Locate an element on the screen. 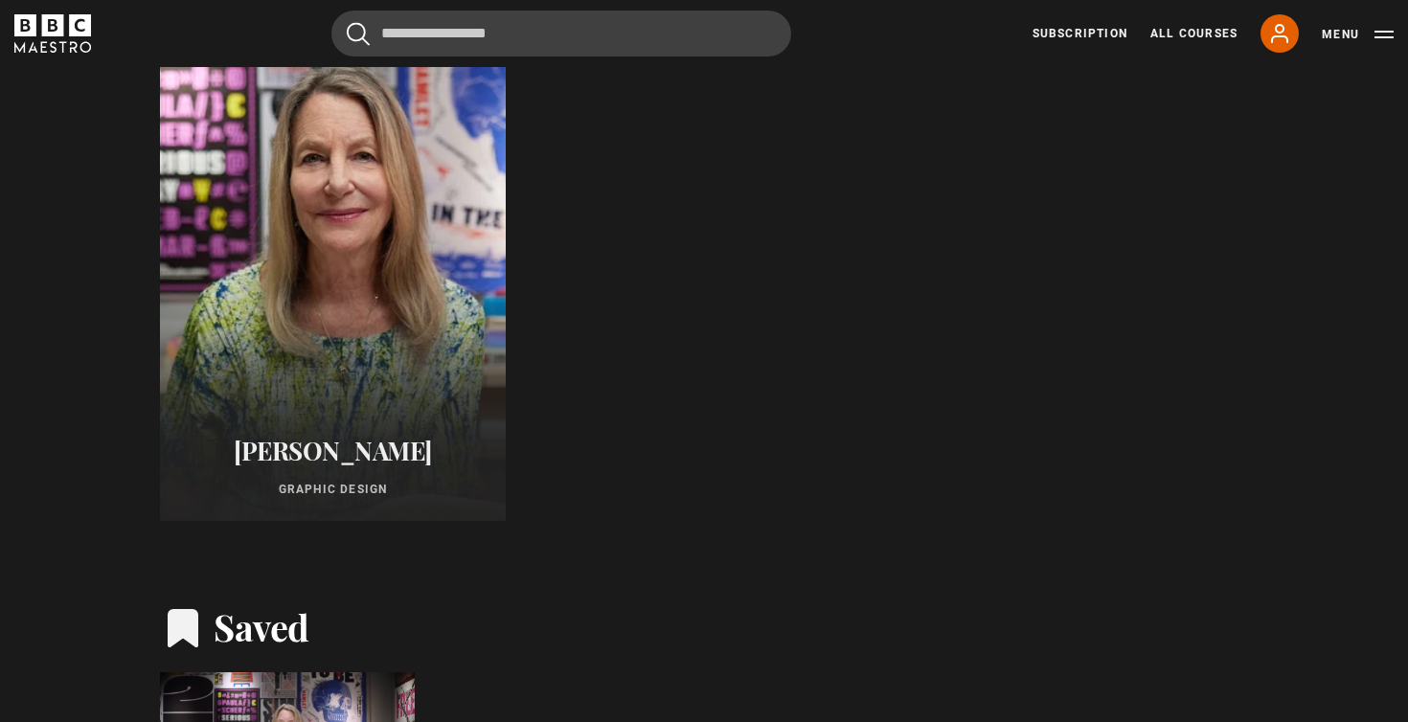 The height and width of the screenshot is (722, 1408). a: Subscription is located at coordinates (1079, 34).